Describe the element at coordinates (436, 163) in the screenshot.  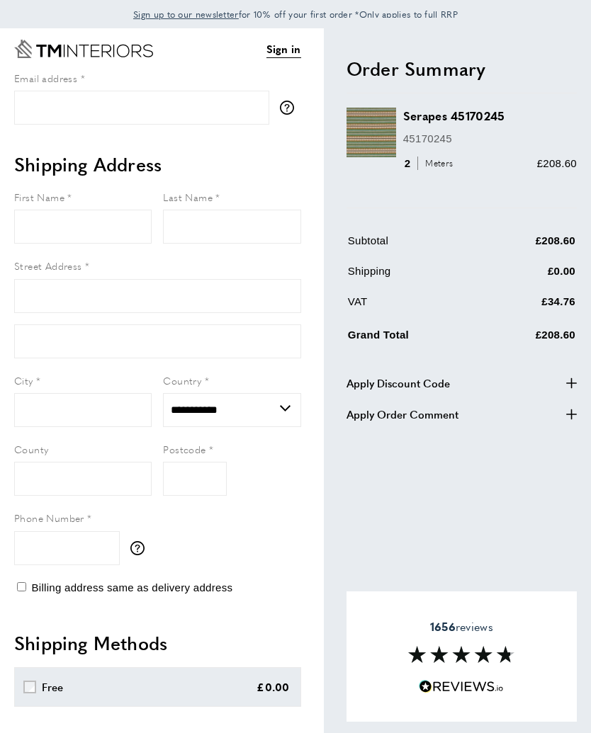
I see `span: Meters` at that location.